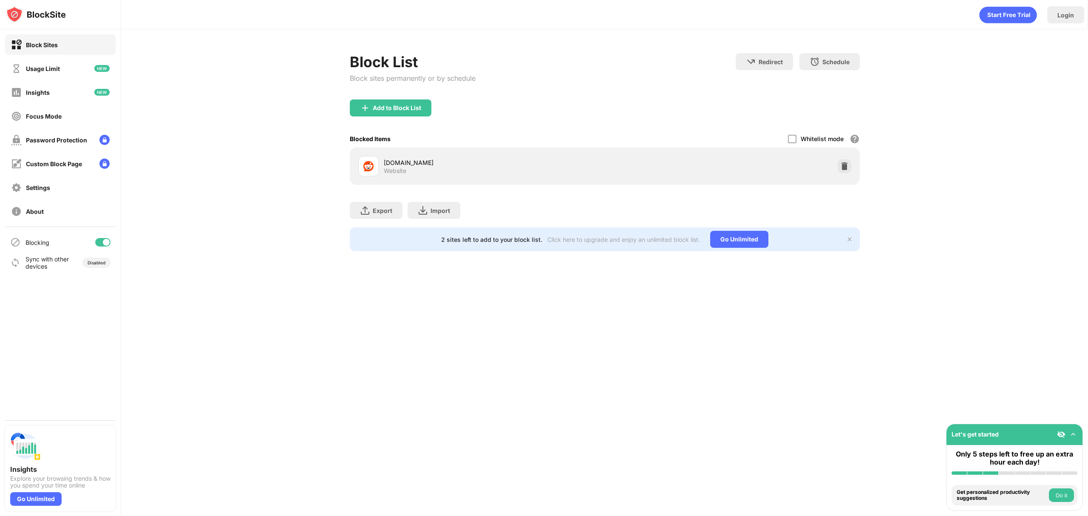  Describe the element at coordinates (15, 263) in the screenshot. I see `img: sync-icon.svg` at that location.